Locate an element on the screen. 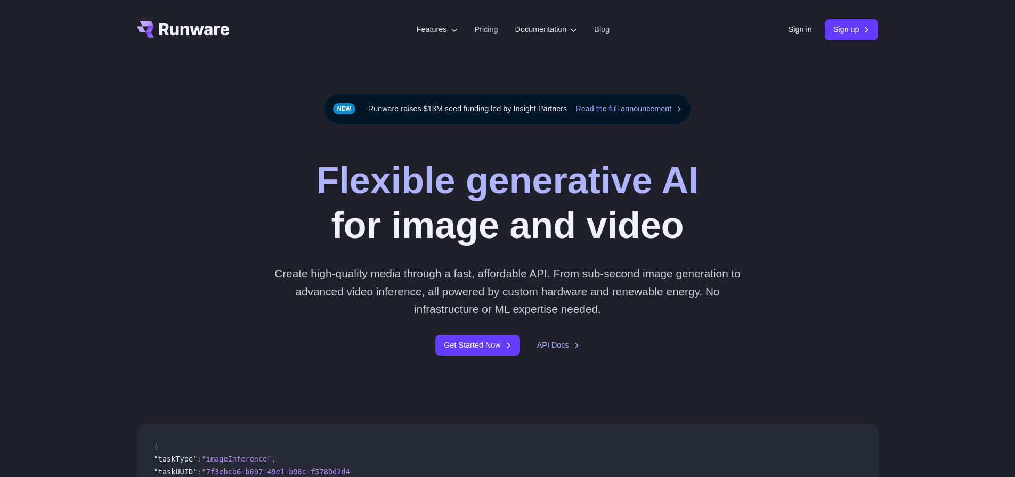  a: Read the full announcement is located at coordinates (629, 109).